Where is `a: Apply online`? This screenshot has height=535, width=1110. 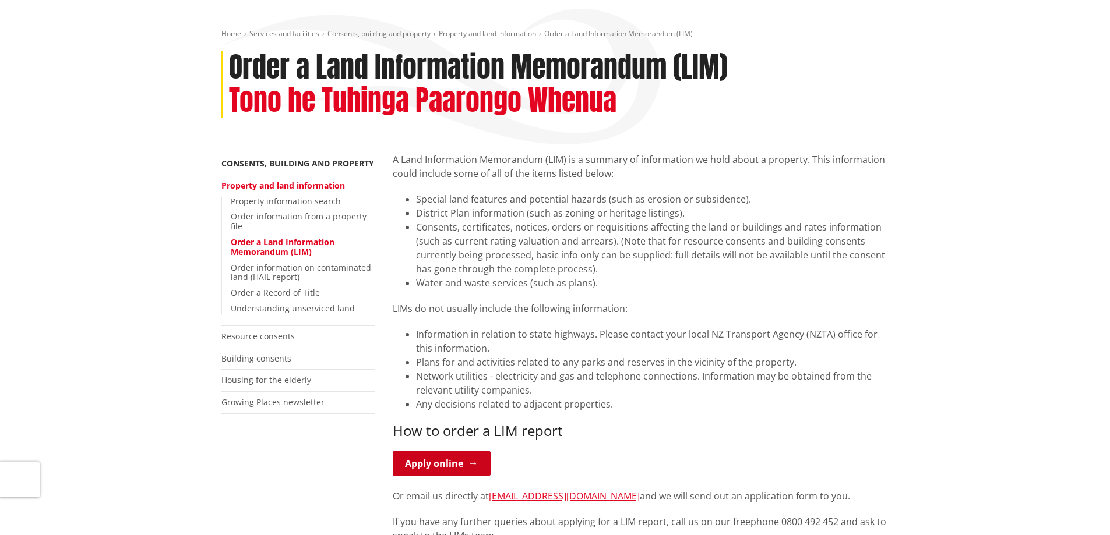
a: Apply online is located at coordinates (442, 464).